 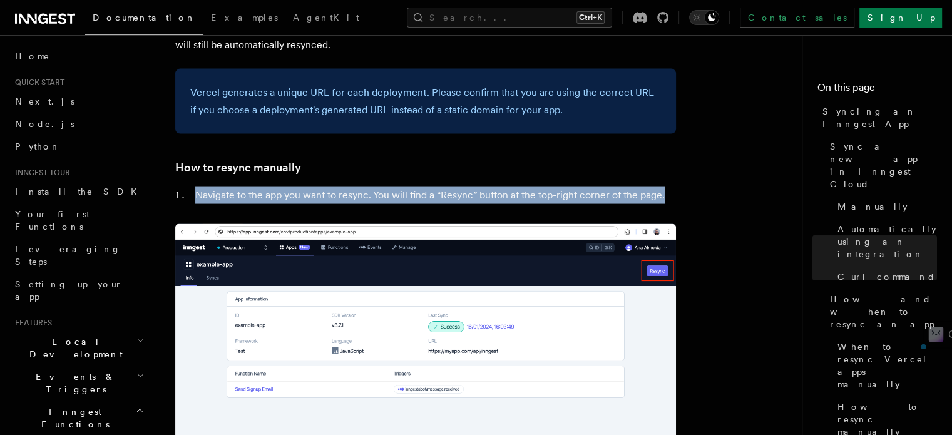 What do you see at coordinates (78, 255) in the screenshot?
I see `a: Leveraging Steps` at bounding box center [78, 255].